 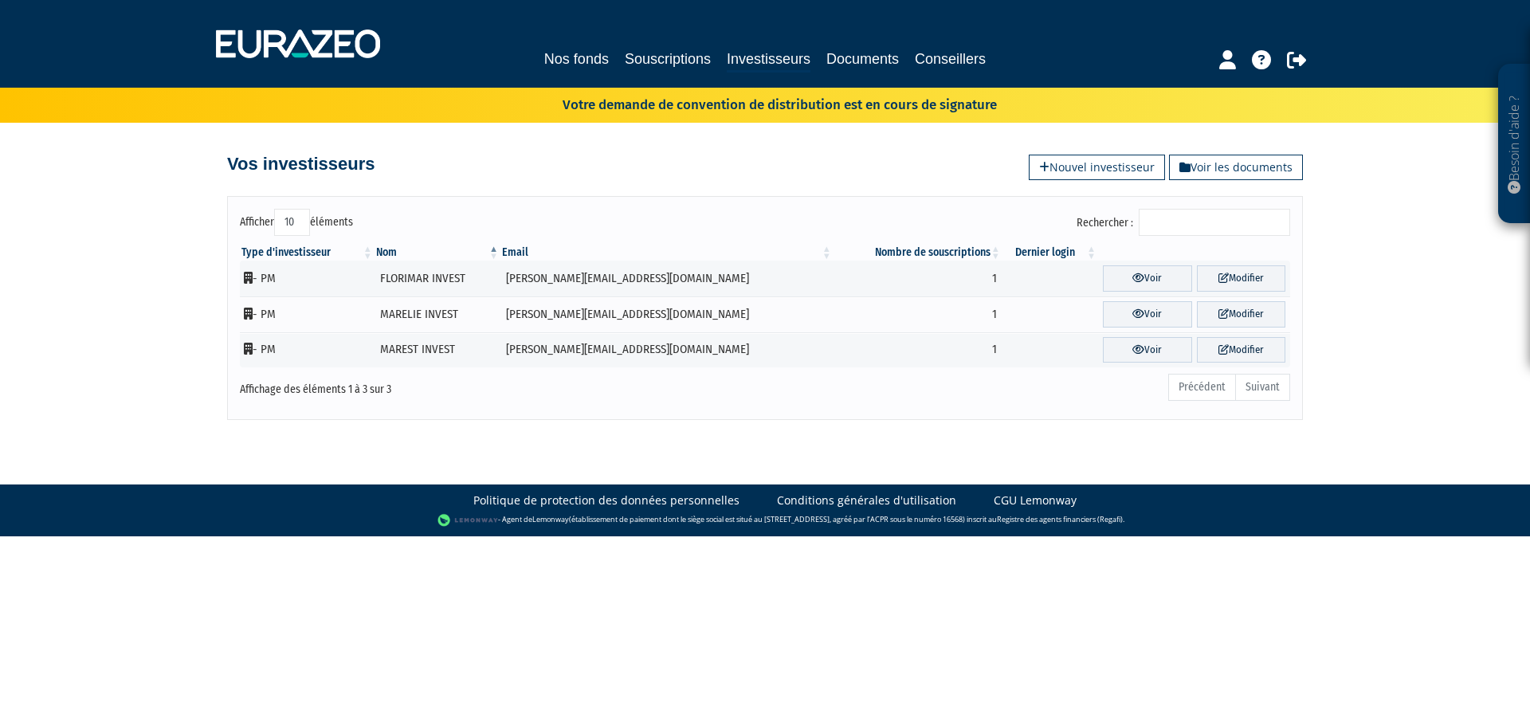 What do you see at coordinates (1183, 222) in the screenshot?
I see `label: Rechercher :` at bounding box center [1183, 222].